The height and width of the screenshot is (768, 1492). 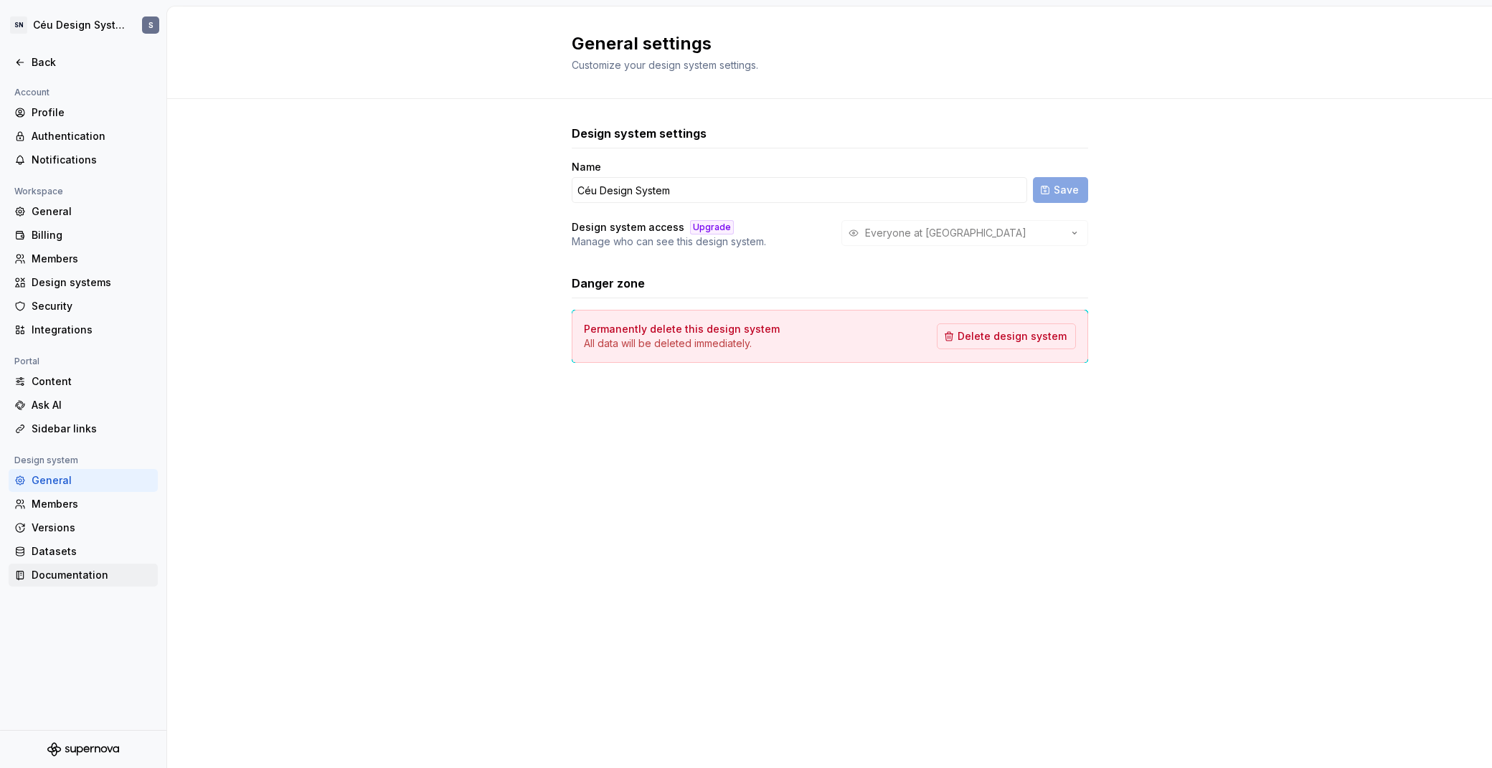 I want to click on p: Manage who can see this design system., so click(x=668, y=242).